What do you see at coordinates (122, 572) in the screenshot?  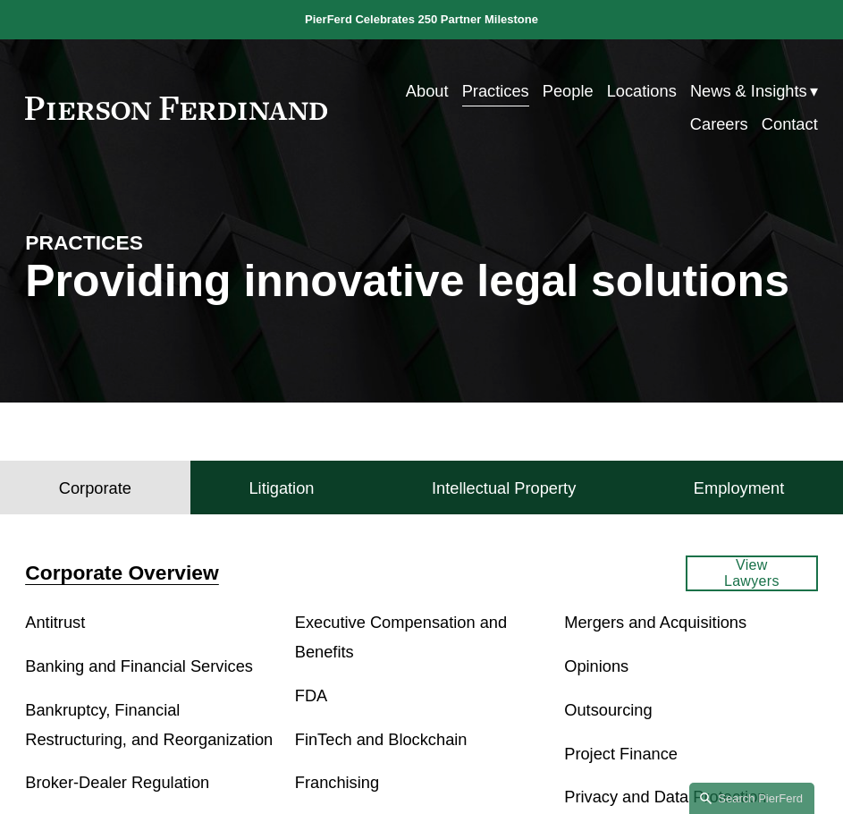 I see `a: Corporate Overview` at bounding box center [122, 572].